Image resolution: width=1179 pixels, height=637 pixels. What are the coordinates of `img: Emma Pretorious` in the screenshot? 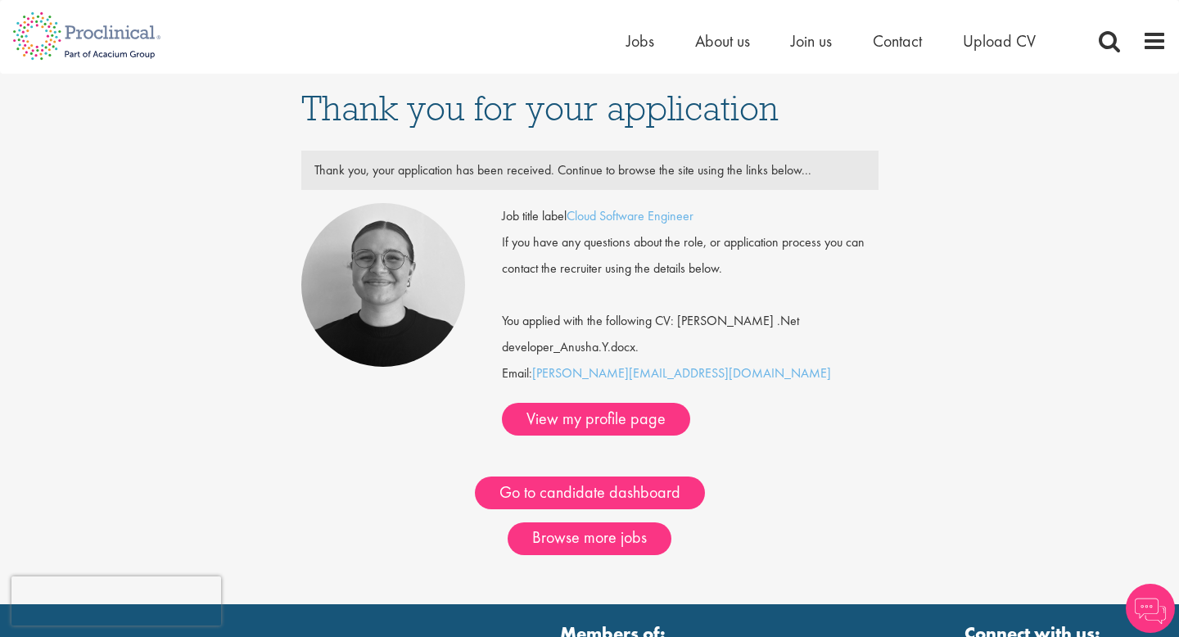 It's located at (383, 285).